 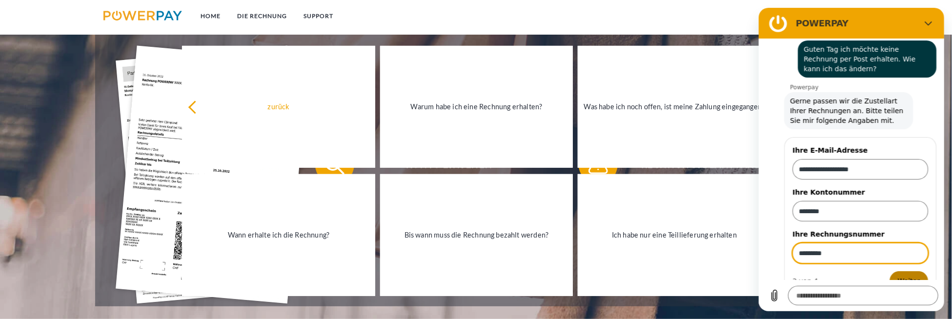 I want to click on div: Bis wann muss die Rechnung bezahlt werden?, so click(x=477, y=235).